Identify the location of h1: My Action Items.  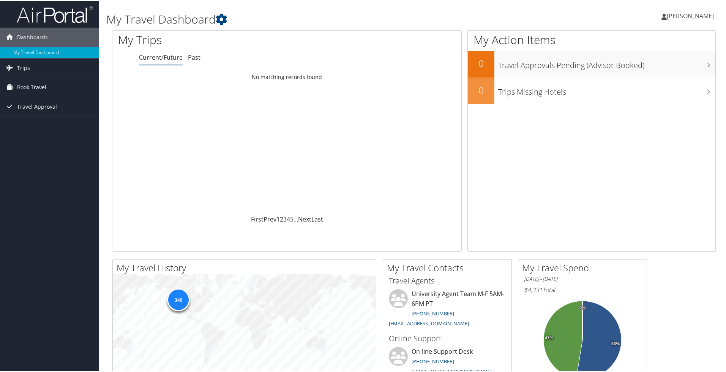
(592, 39).